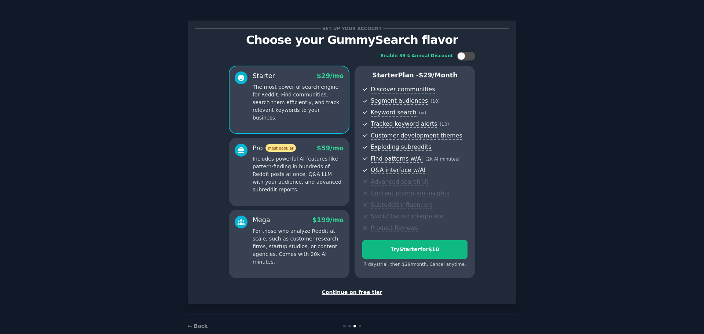 The height and width of the screenshot is (334, 704). Describe the element at coordinates (410, 193) in the screenshot. I see `span: Content promotion insights` at that location.